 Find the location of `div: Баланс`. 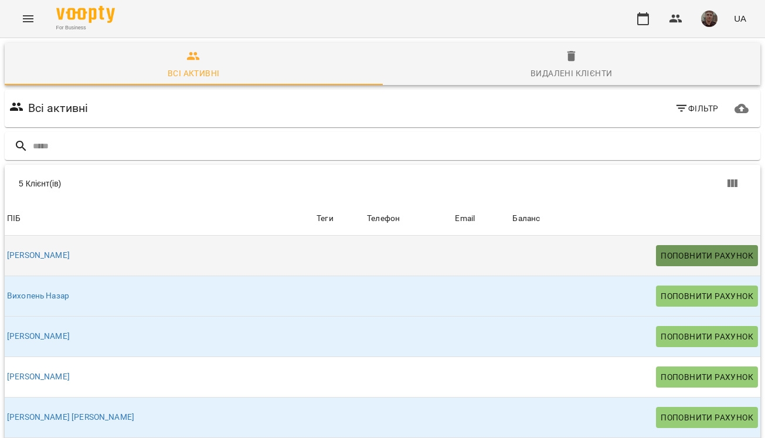

div: Баланс is located at coordinates (526, 219).